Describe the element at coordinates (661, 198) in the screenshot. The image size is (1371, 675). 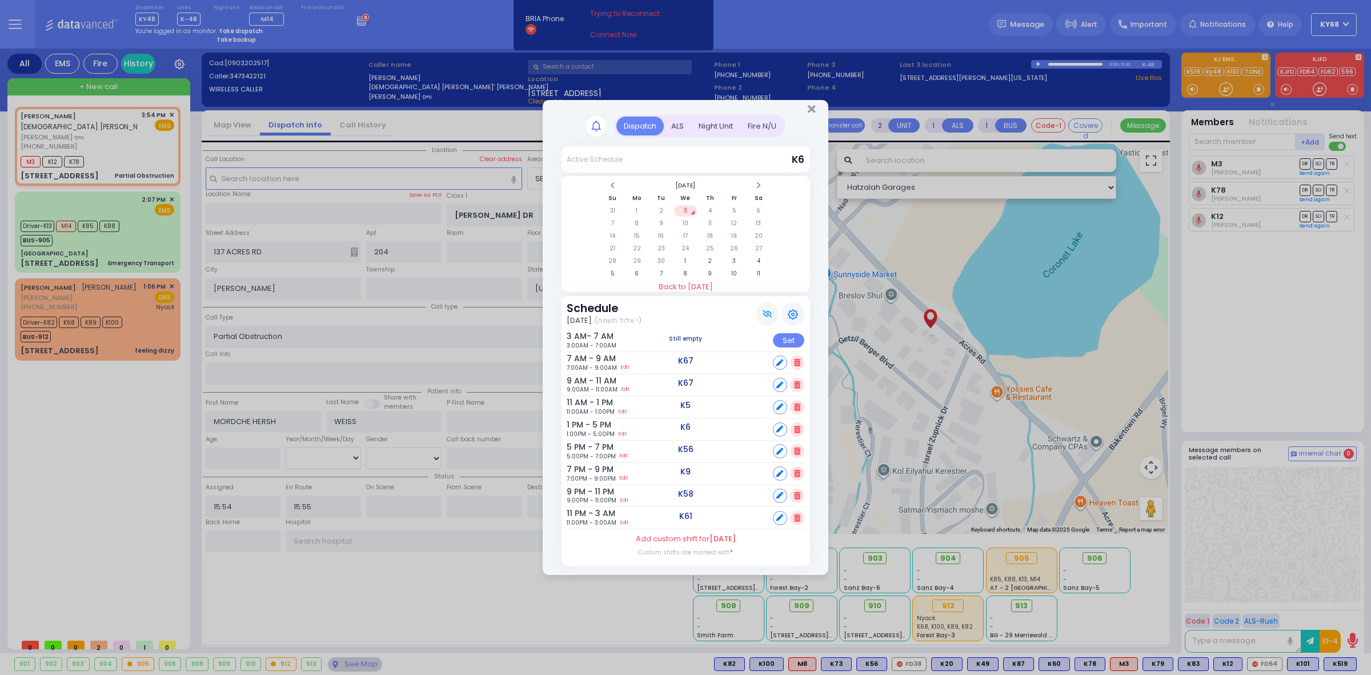
I see `th: Tu` at that location.